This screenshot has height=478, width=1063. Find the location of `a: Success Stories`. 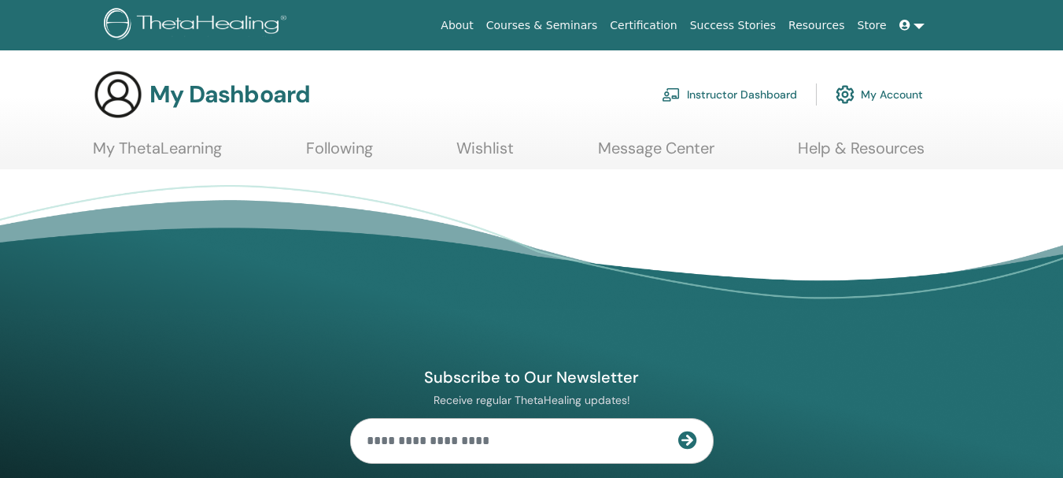

a: Success Stories is located at coordinates (733, 25).